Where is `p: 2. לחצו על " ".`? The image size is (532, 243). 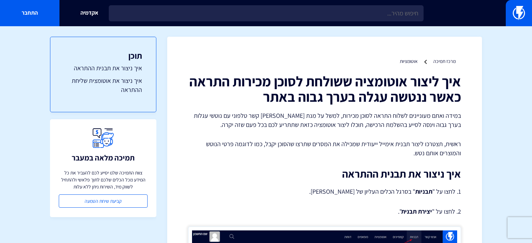 p: 2. לחצו על " ". is located at coordinates (325, 212).